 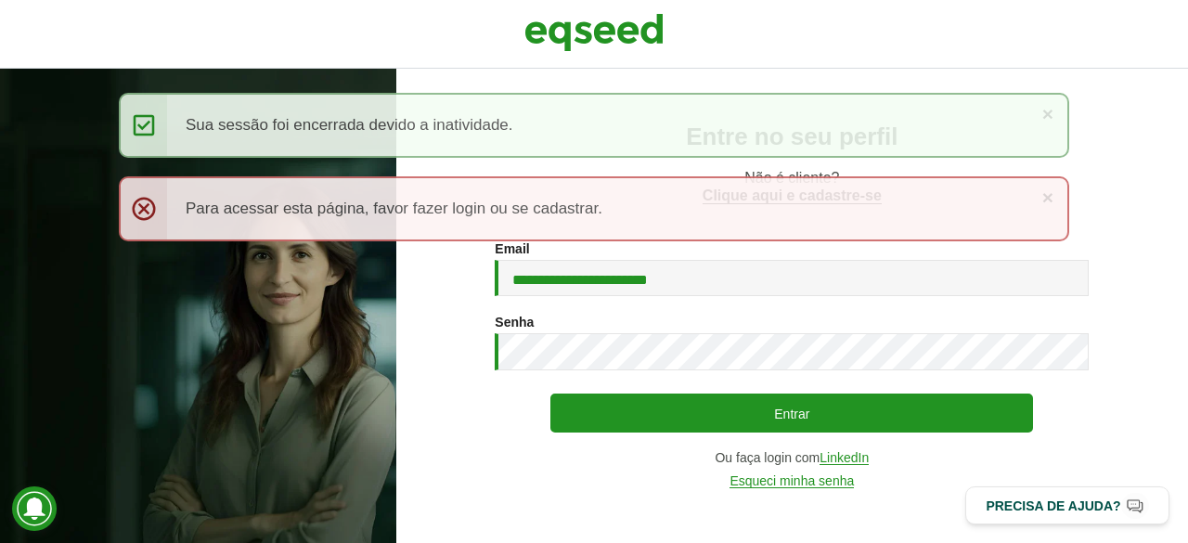 I want to click on a: LinkedIn, so click(x=844, y=457).